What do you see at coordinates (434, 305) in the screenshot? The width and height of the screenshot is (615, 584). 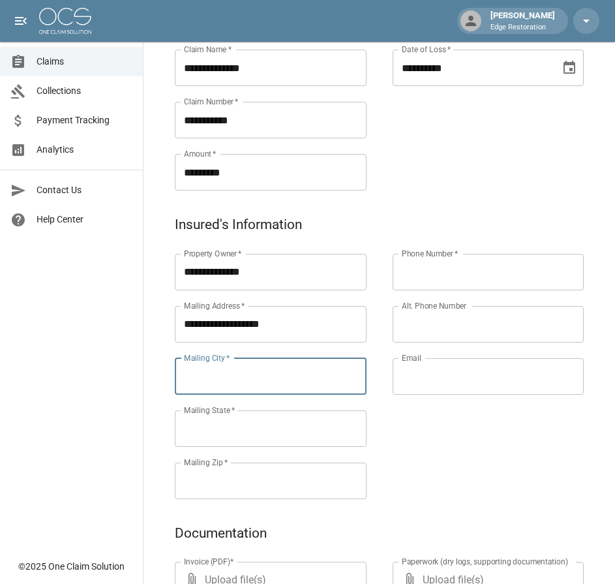 I see `label: Alt. Phone Number` at bounding box center [434, 305].